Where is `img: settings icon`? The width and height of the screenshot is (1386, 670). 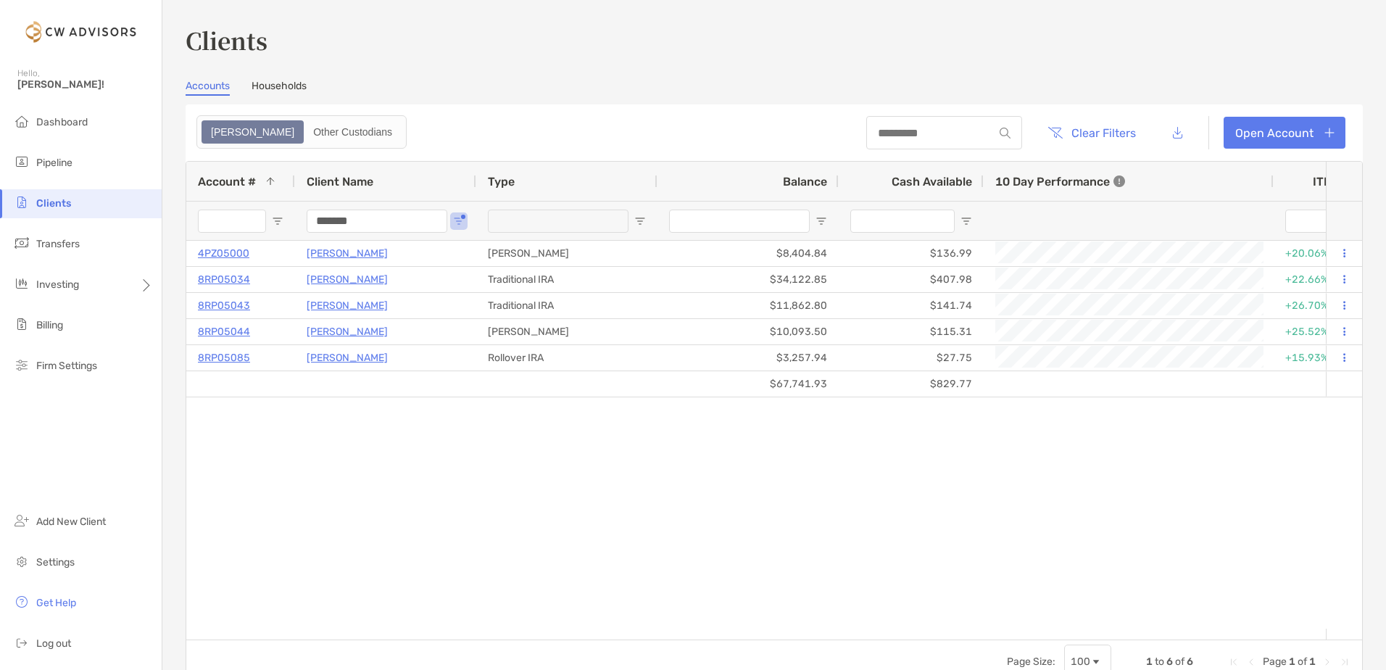 img: settings icon is located at coordinates (22, 561).